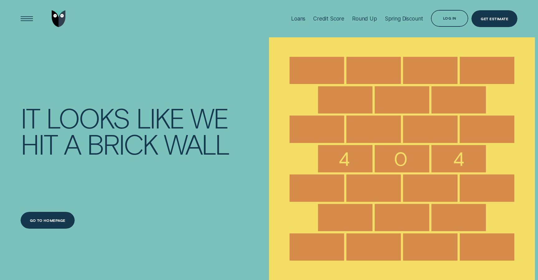 The image size is (538, 280). Describe the element at coordinates (404, 19) in the screenshot. I see `div: Spring Discount` at that location.